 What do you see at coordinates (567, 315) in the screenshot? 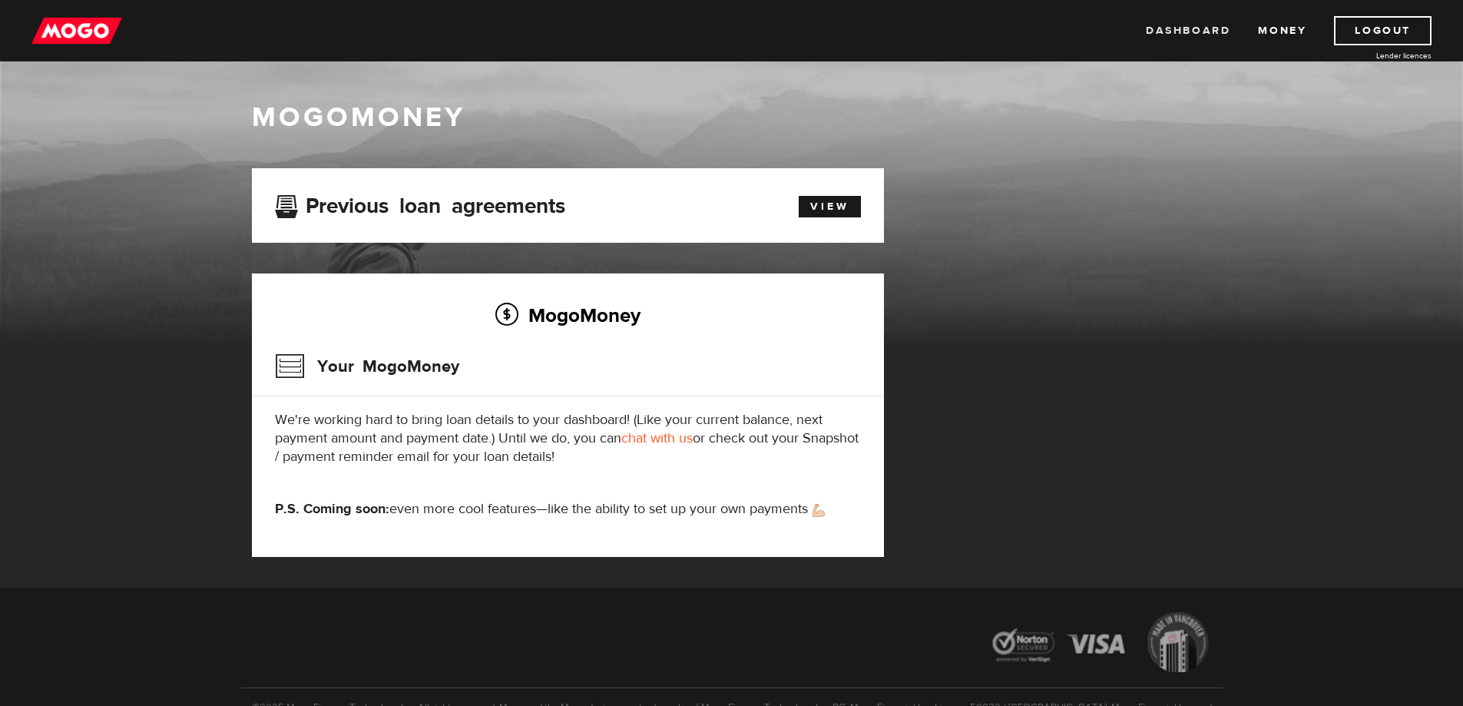
I see `h2: MogoMoney` at bounding box center [567, 315].